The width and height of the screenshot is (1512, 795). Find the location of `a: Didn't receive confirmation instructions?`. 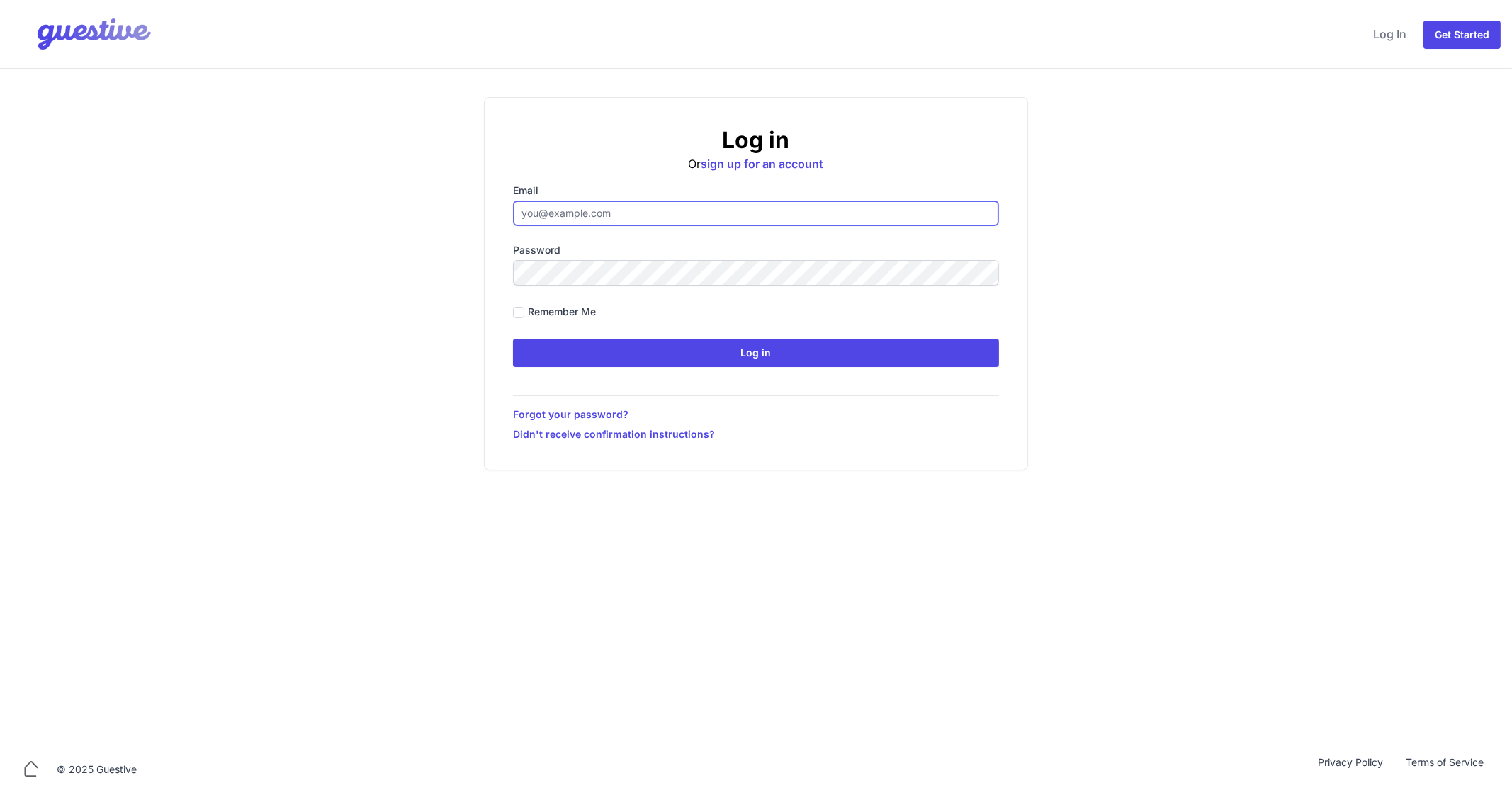

a: Didn't receive confirmation instructions? is located at coordinates (756, 434).